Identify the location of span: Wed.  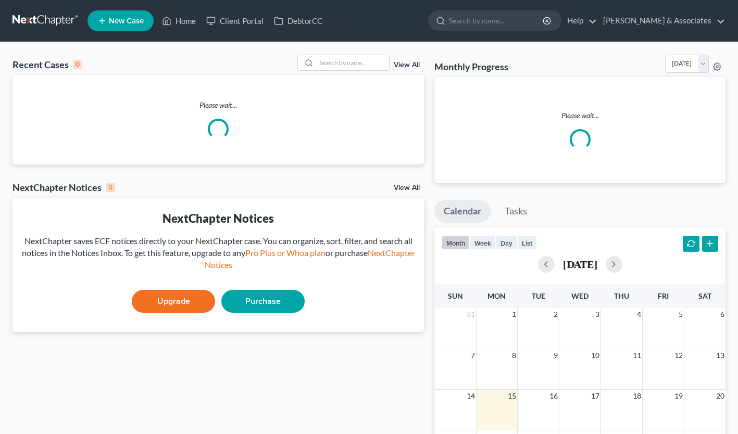
(580, 296).